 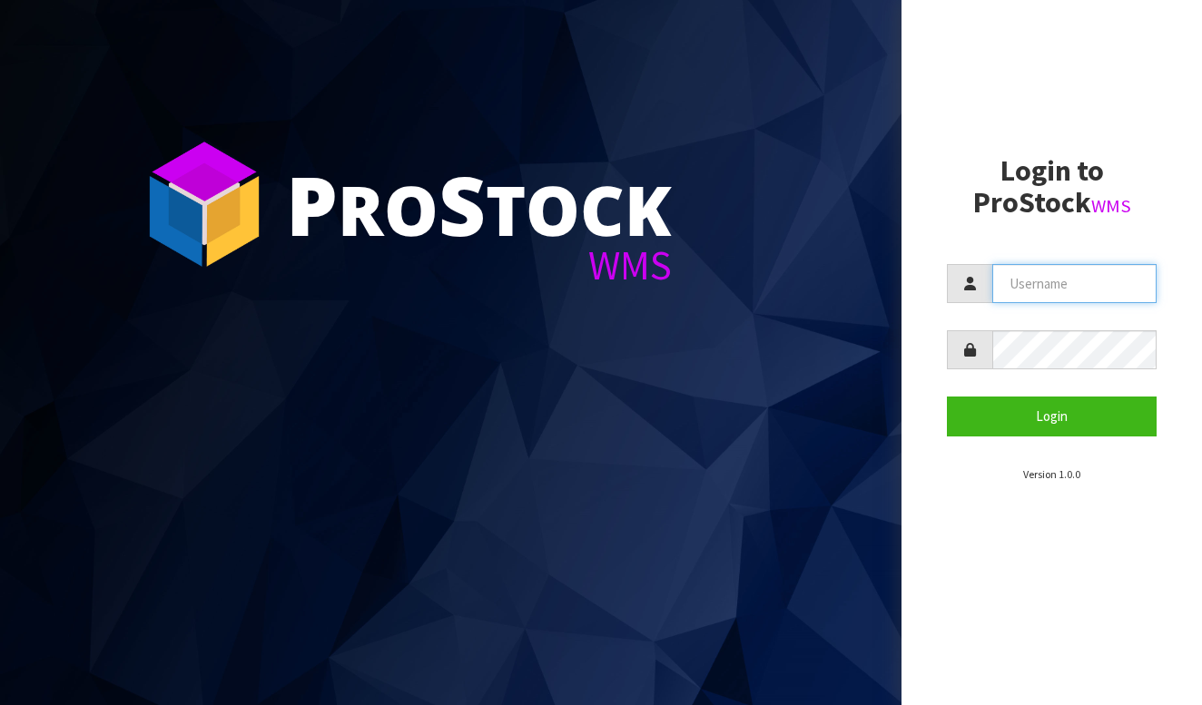 What do you see at coordinates (462, 204) in the screenshot?
I see `span: S` at bounding box center [462, 204].